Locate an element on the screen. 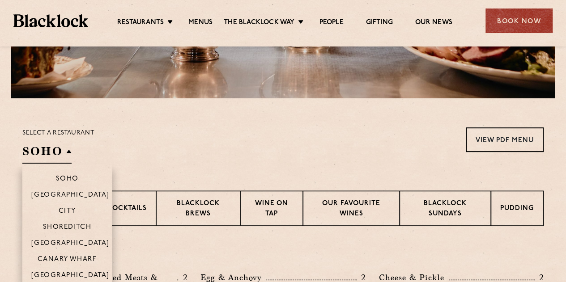 The image size is (566, 282). p: Blacklock Sundays is located at coordinates (445, 209).